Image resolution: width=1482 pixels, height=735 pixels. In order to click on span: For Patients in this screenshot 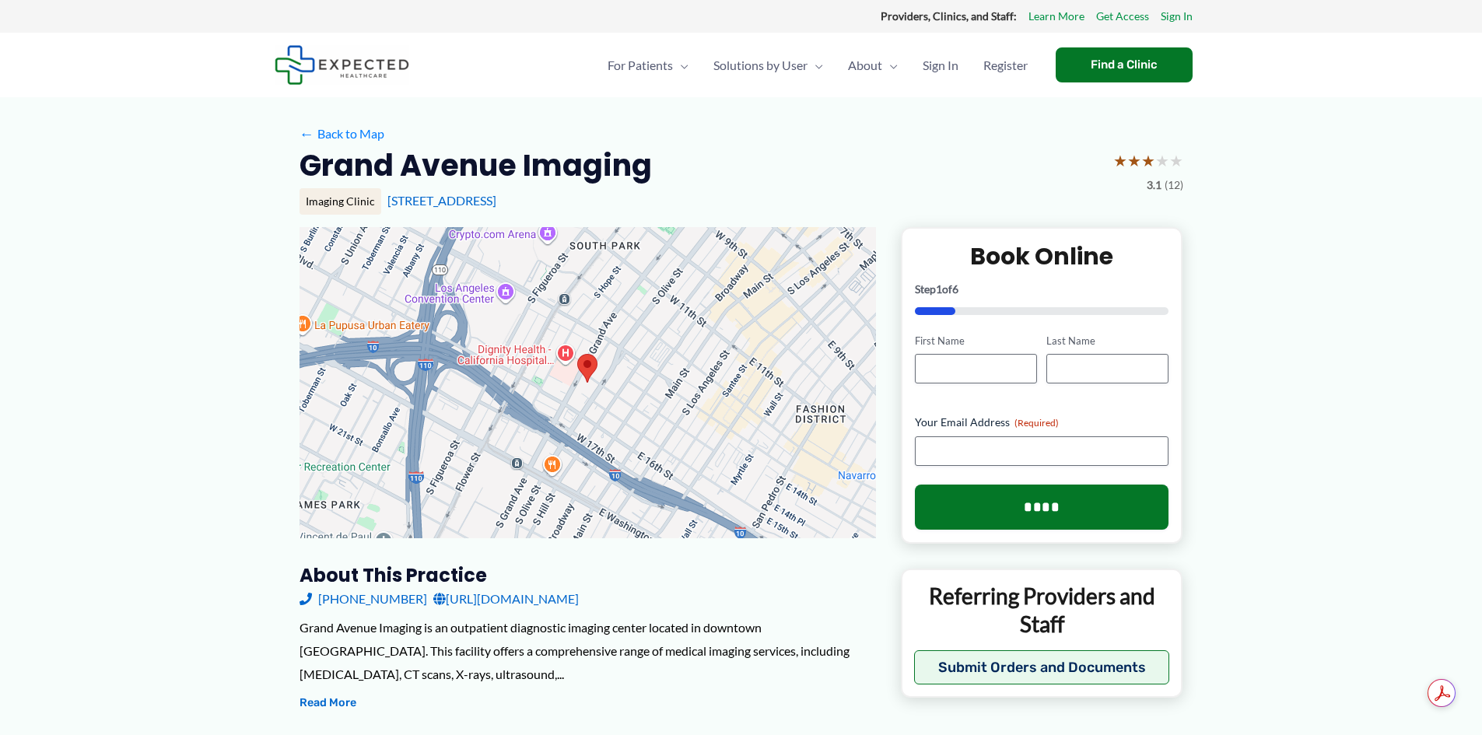, I will do `click(640, 65)`.